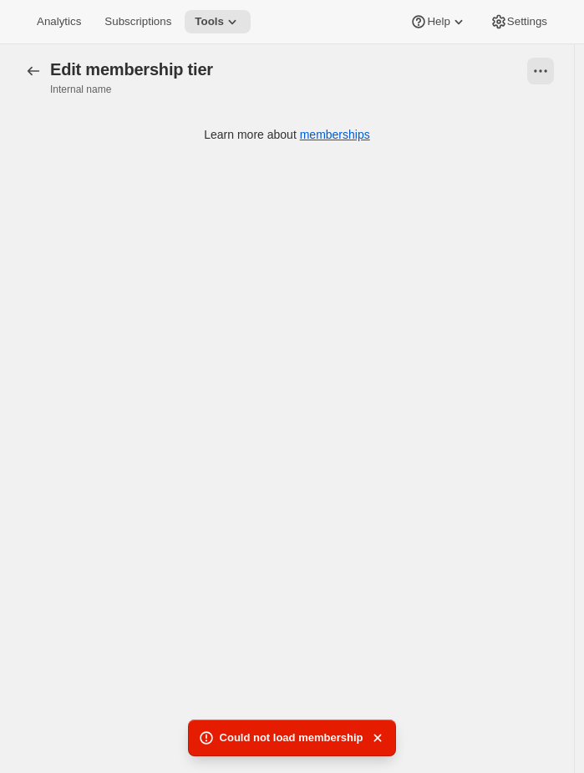 The width and height of the screenshot is (584, 773). Describe the element at coordinates (138, 22) in the screenshot. I see `span: Subscriptions` at that location.